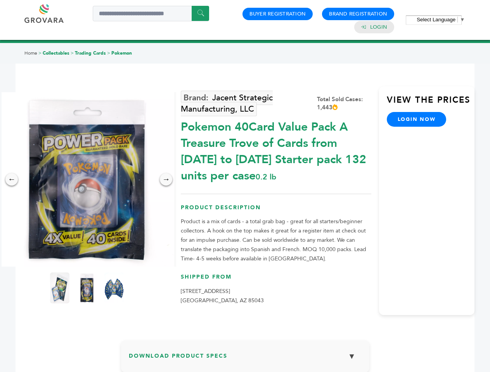 Image resolution: width=490 pixels, height=372 pixels. What do you see at coordinates (441, 19) in the screenshot?
I see `a: Select Language​` at bounding box center [441, 19].